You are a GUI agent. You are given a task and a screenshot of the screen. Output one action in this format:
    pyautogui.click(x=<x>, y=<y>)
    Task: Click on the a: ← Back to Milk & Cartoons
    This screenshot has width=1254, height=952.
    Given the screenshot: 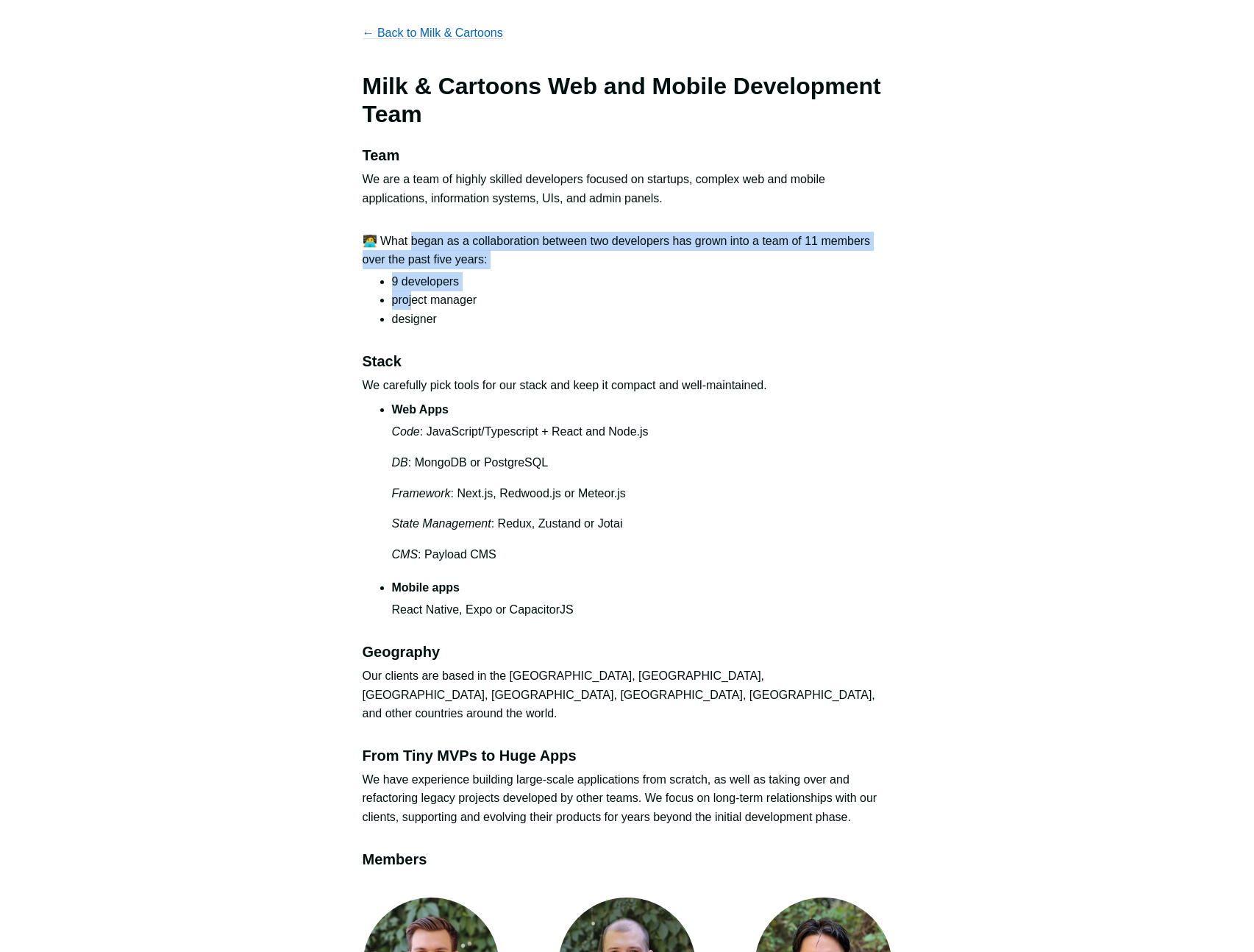 What is the action you would take?
    pyautogui.click(x=433, y=32)
    